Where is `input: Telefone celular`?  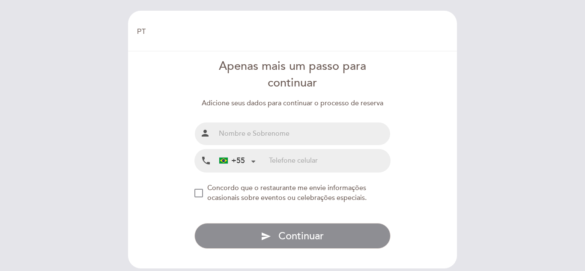
input: Telefone celular is located at coordinates (330, 161).